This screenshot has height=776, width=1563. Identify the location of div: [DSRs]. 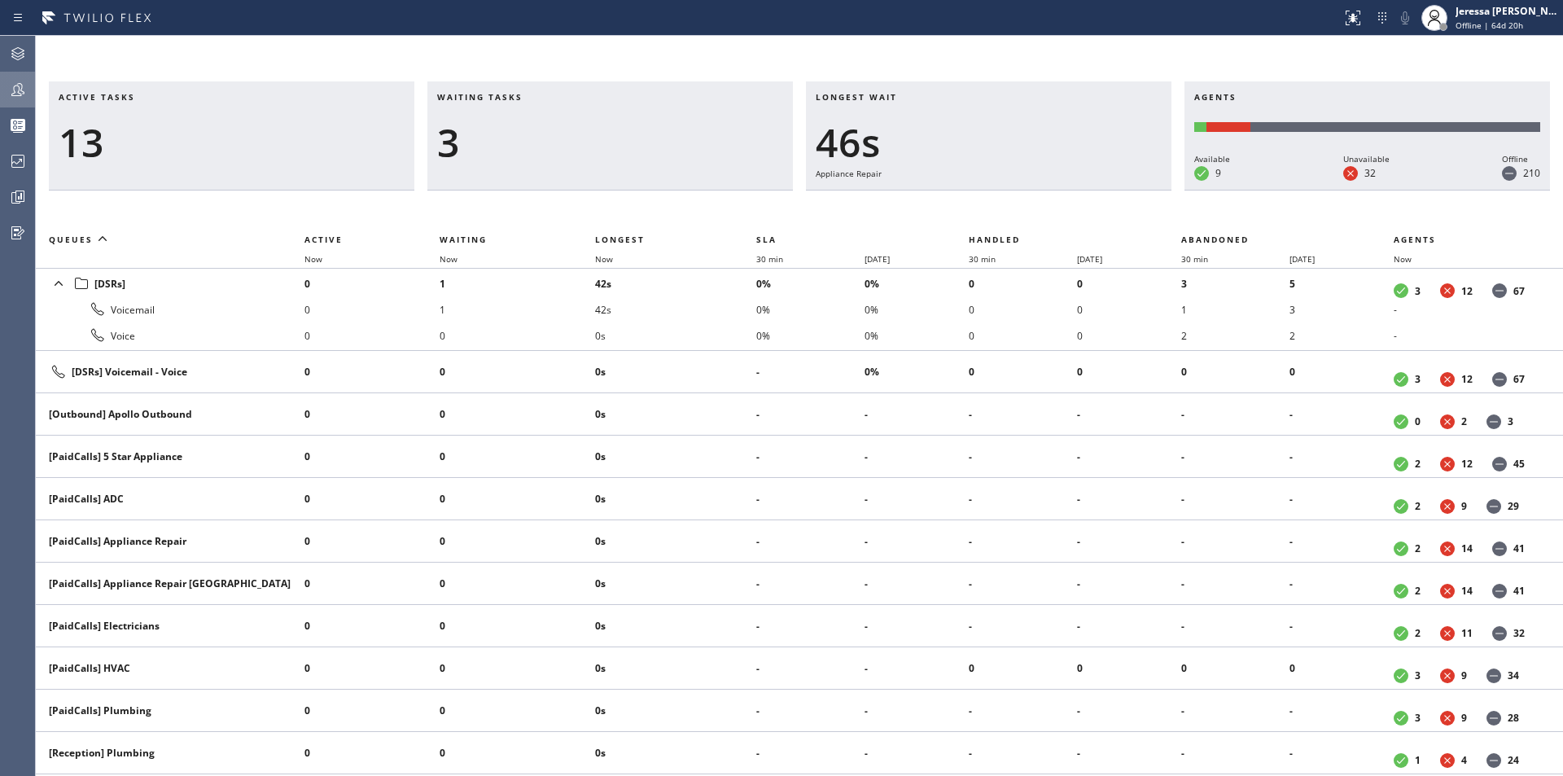
(170, 283).